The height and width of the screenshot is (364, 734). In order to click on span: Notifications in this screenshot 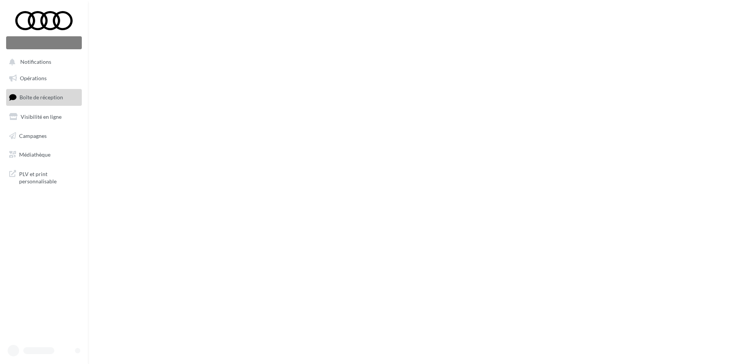, I will do `click(36, 62)`.